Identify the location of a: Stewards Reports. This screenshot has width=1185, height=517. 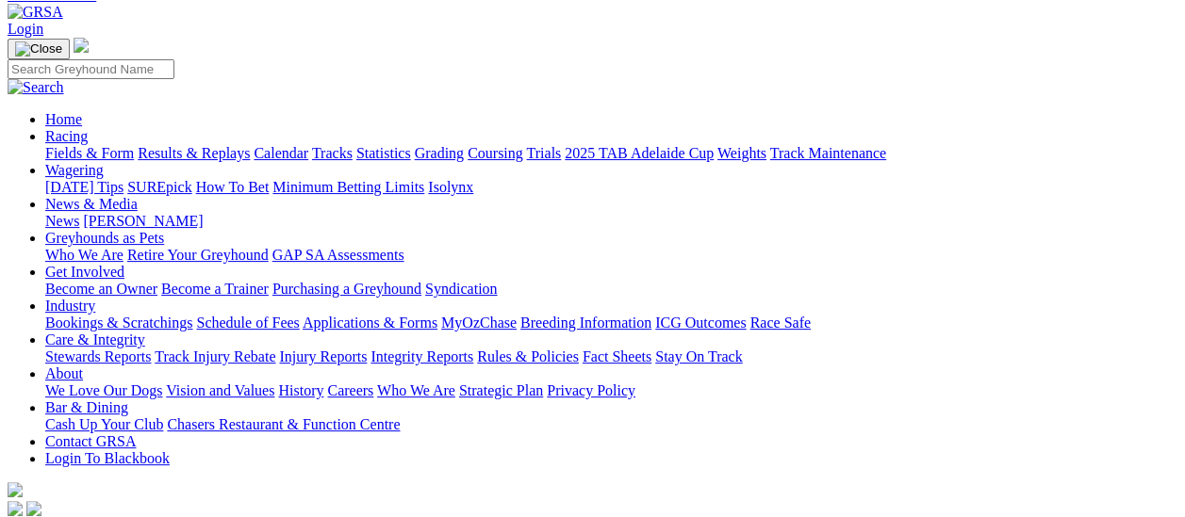
(98, 356).